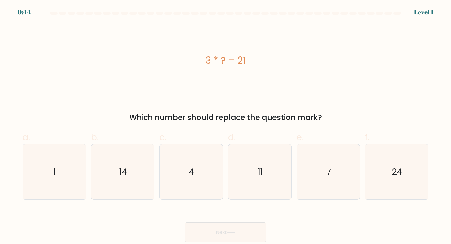  I want to click on span: f., so click(367, 137).